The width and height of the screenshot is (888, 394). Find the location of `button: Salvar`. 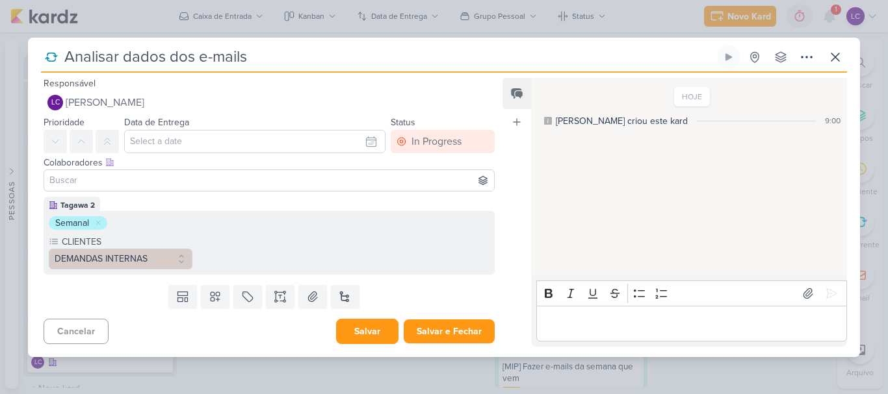

button: Salvar is located at coordinates (367, 331).